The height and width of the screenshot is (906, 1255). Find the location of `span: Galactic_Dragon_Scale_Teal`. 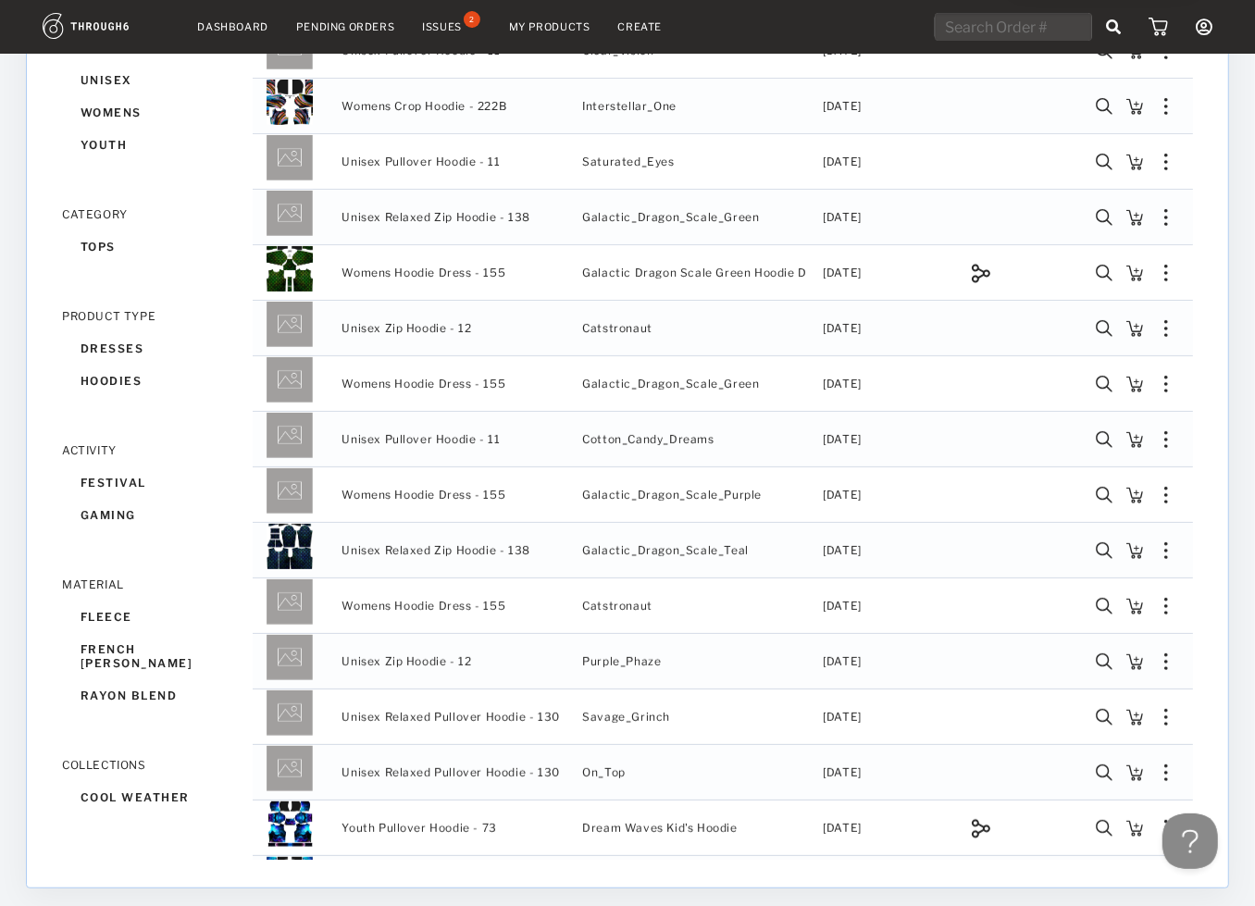

span: Galactic_Dragon_Scale_Teal is located at coordinates (690, 550).